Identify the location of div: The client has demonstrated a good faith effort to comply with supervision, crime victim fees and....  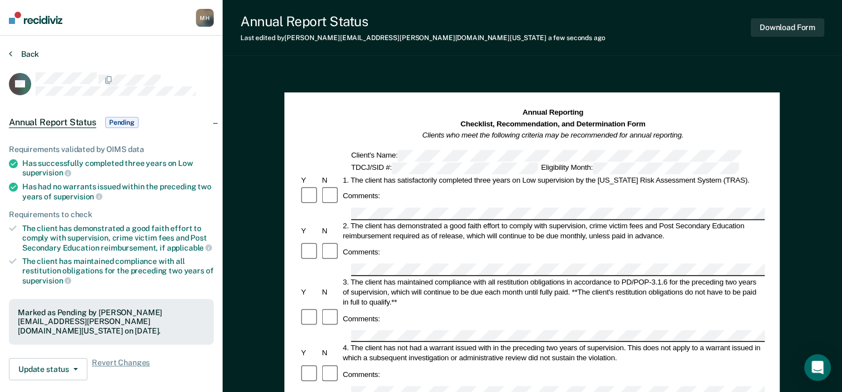
(118, 238).